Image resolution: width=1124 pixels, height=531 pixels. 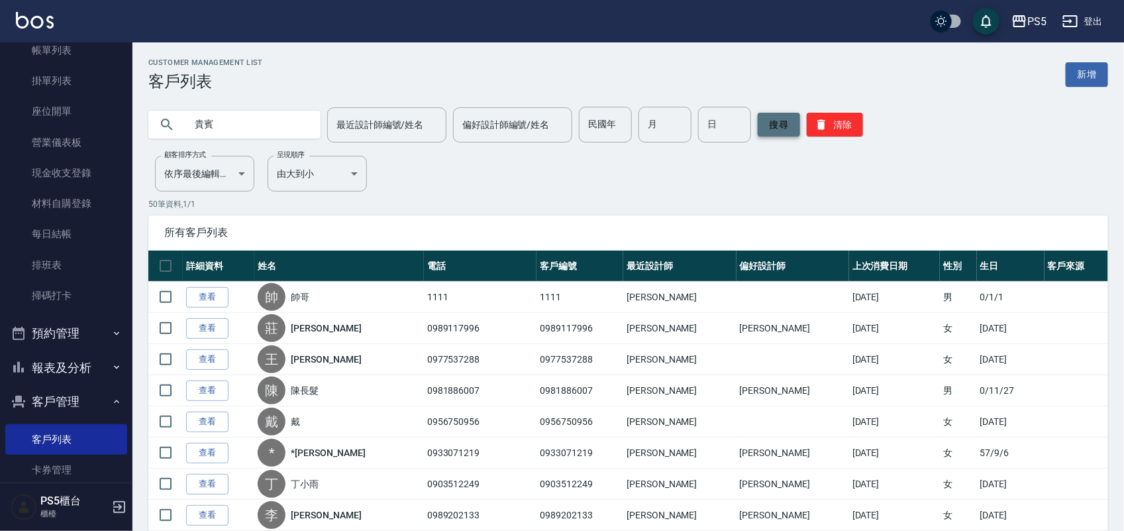 What do you see at coordinates (580, 421) in the screenshot?
I see `td: 0956750956` at bounding box center [580, 421].